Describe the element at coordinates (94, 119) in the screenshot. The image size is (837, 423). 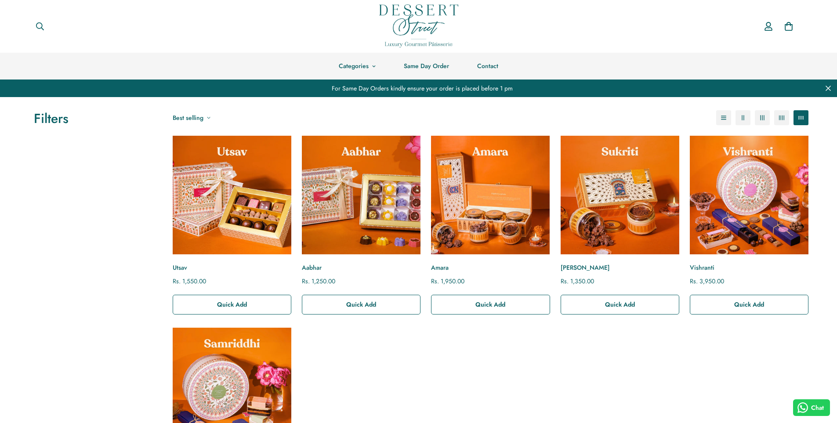
I see `h3: Filters` at that location.